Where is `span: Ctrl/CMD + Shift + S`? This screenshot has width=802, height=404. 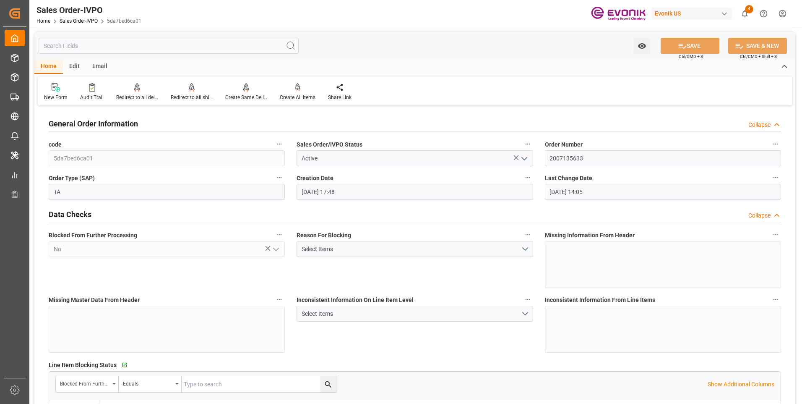 span: Ctrl/CMD + Shift + S is located at coordinates (758, 56).